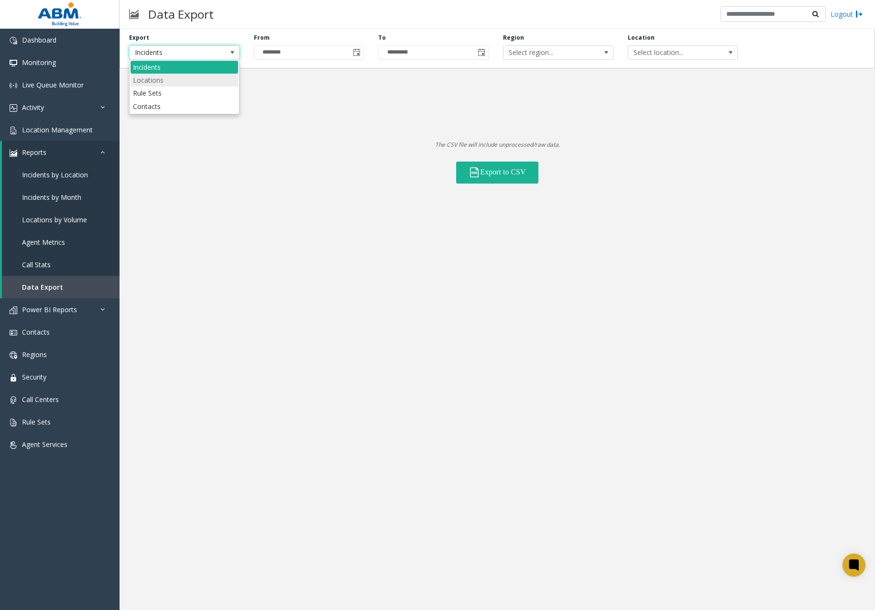 Image resolution: width=875 pixels, height=610 pixels. Describe the element at coordinates (497, 145) in the screenshot. I see `p: The CSV file will include unprocessed/raw data.` at that location.